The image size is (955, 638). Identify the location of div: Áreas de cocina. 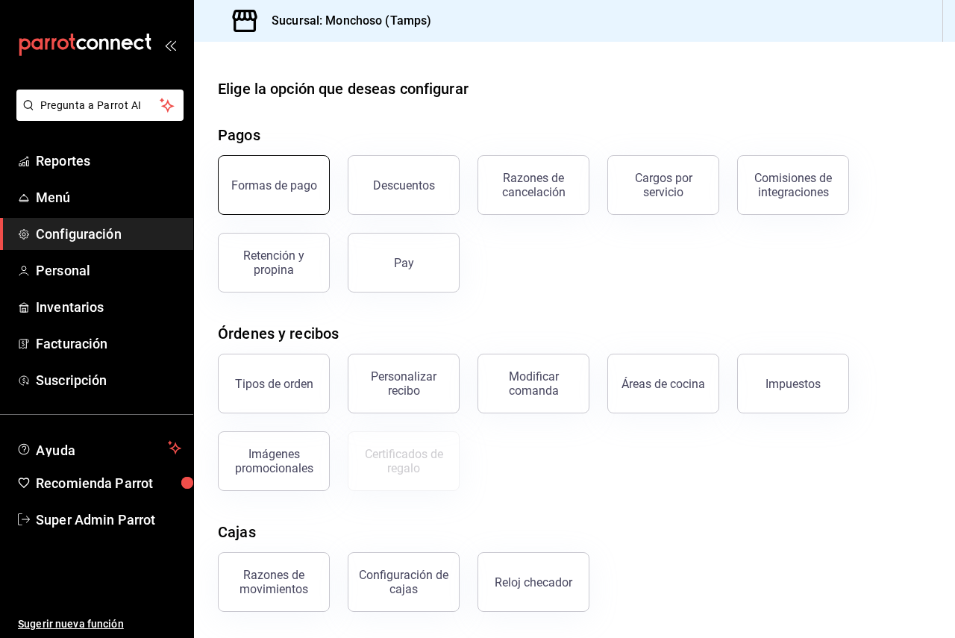
(663, 384).